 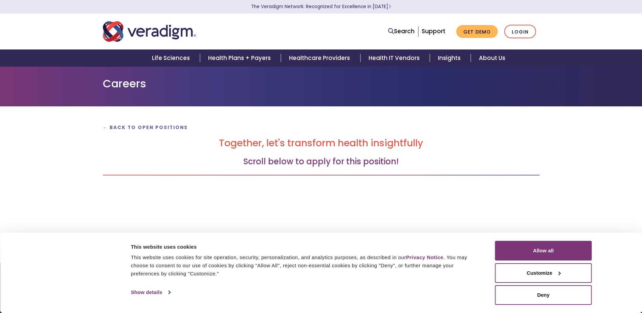 I want to click on a: ← Back to Open Positions, so click(x=146, y=127).